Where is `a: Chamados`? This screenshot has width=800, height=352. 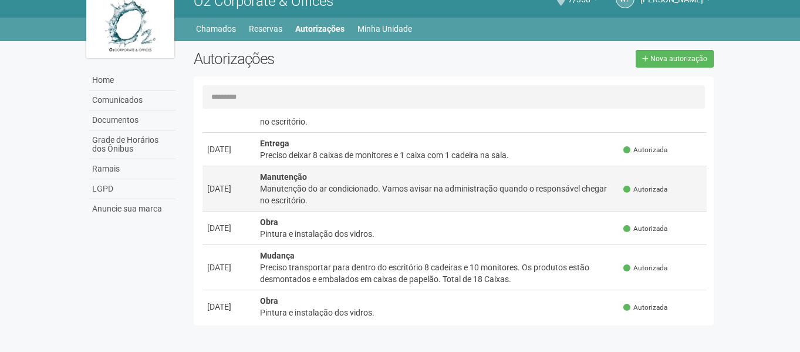 a: Chamados is located at coordinates (216, 29).